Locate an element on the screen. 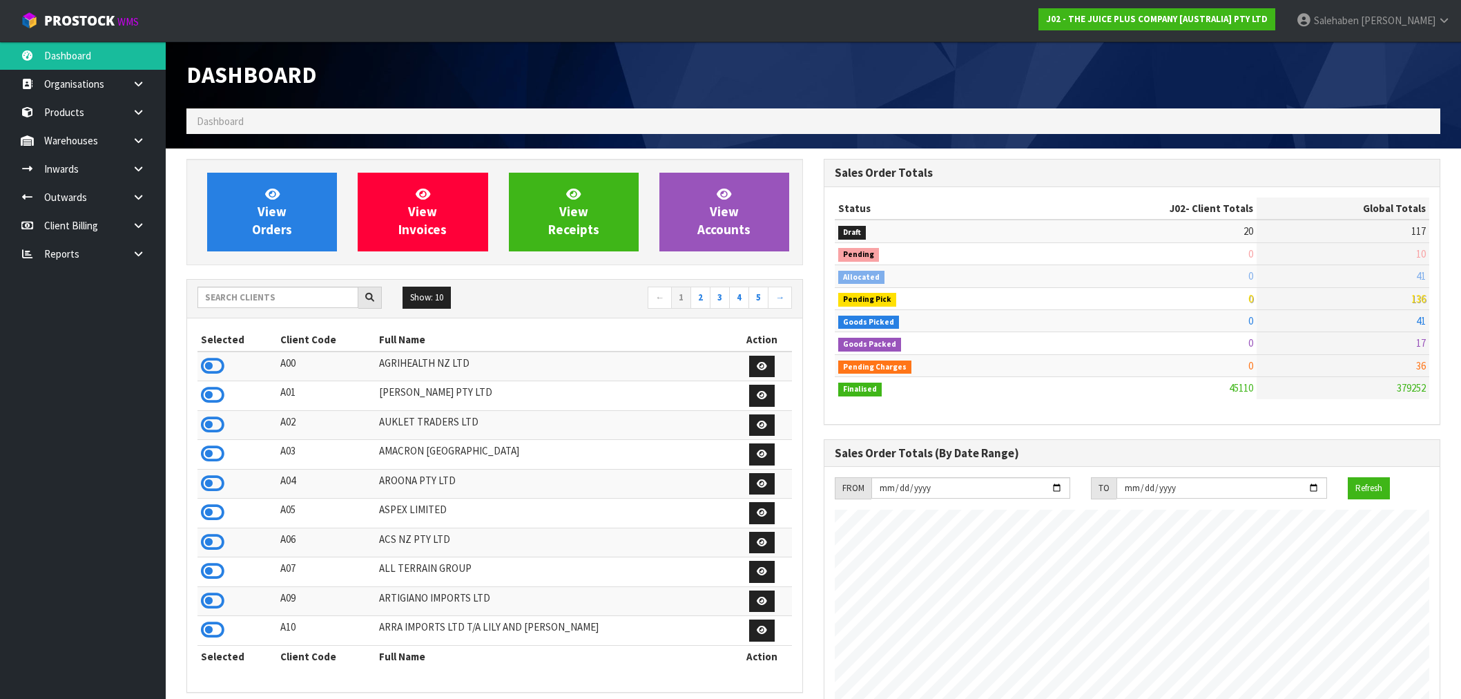  span: Finalised is located at coordinates (860, 390).